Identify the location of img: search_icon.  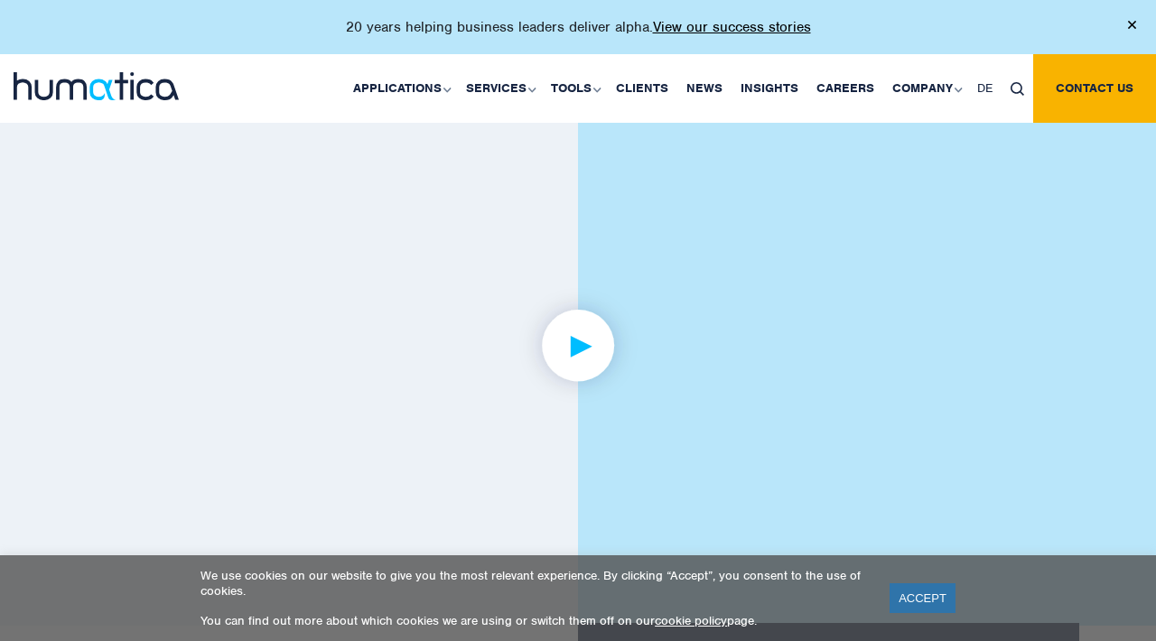
(1017, 89).